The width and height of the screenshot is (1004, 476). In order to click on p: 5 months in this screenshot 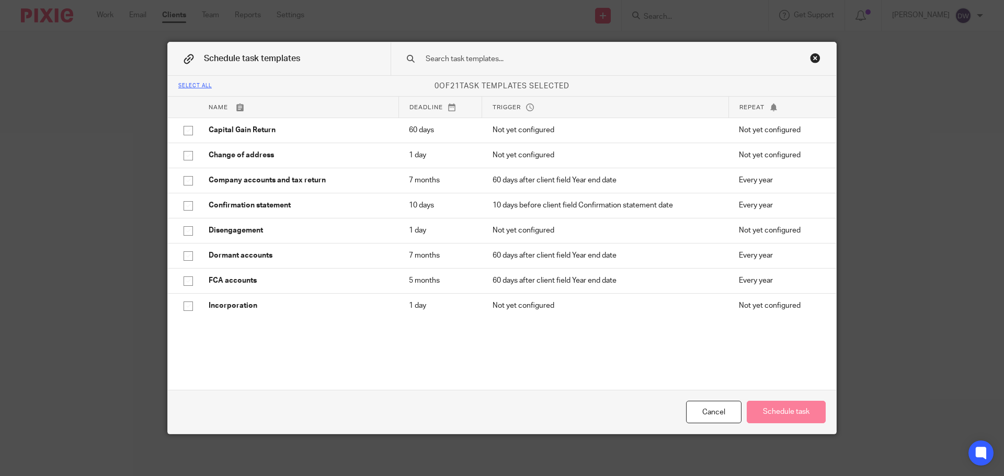, I will do `click(440, 281)`.